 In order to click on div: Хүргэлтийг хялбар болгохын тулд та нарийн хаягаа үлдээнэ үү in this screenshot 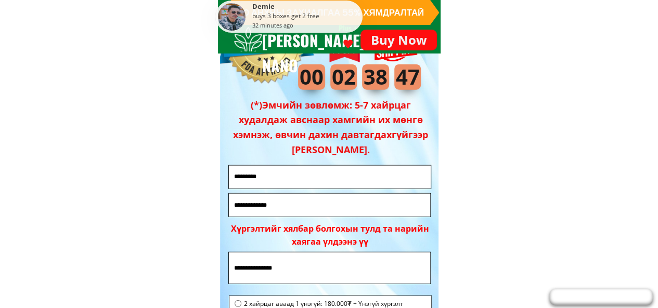, I will do `click(330, 236)`.